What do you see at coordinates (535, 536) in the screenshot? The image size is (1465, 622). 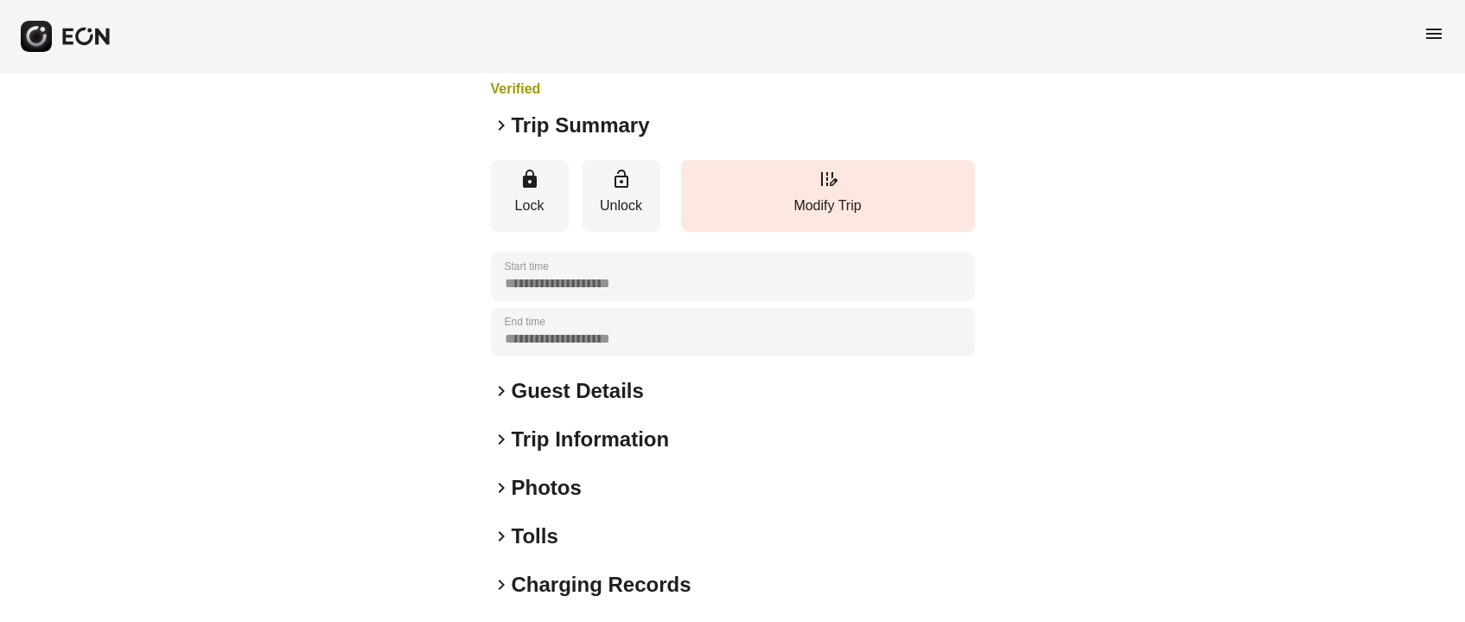 I see `h2: Tolls` at bounding box center [535, 536].